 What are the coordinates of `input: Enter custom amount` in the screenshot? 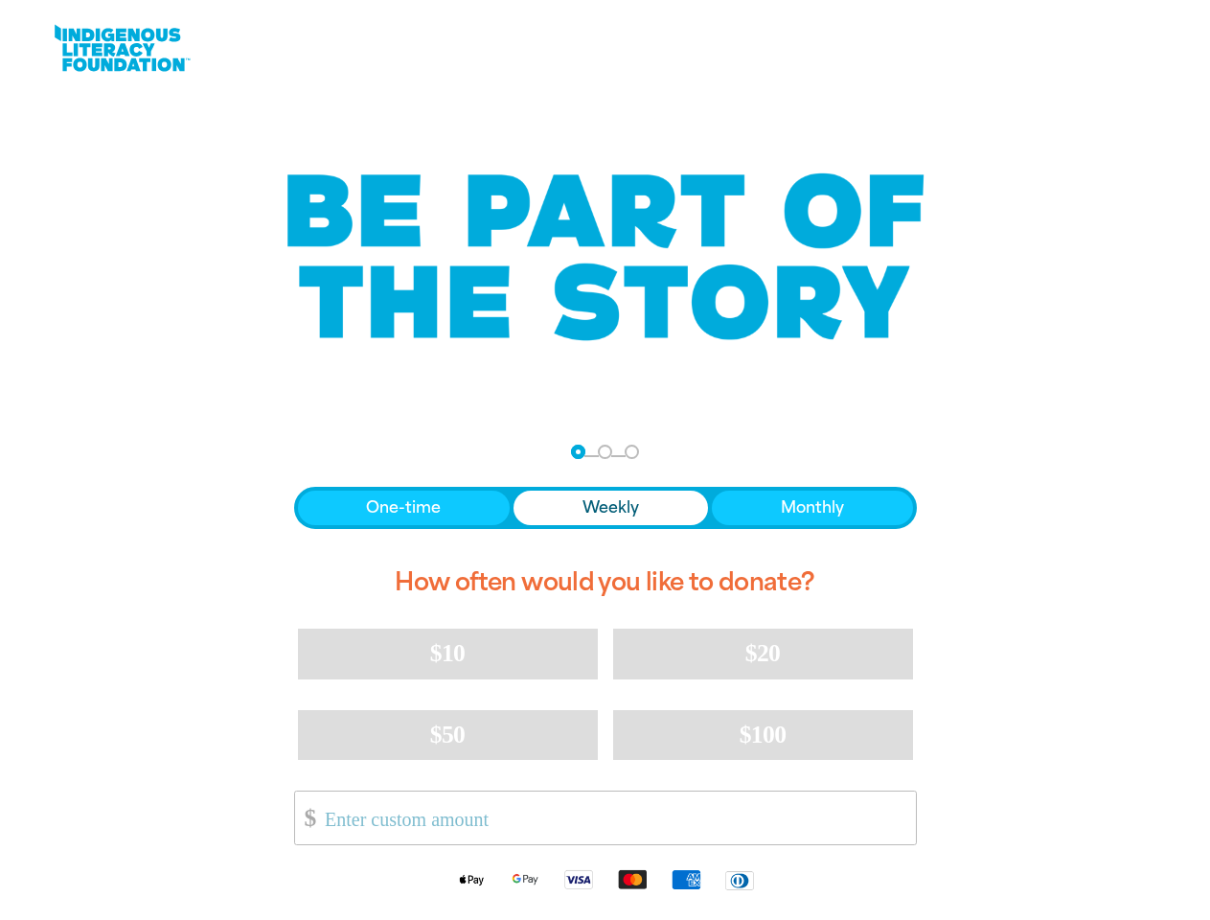 It's located at (613, 817).